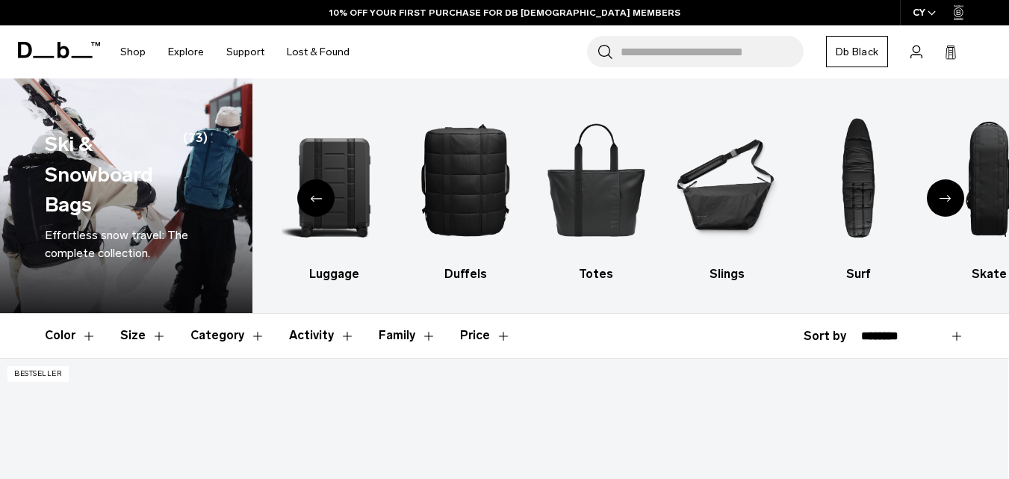 This screenshot has width=1009, height=479. What do you see at coordinates (186, 52) in the screenshot?
I see `a: Explore` at bounding box center [186, 52].